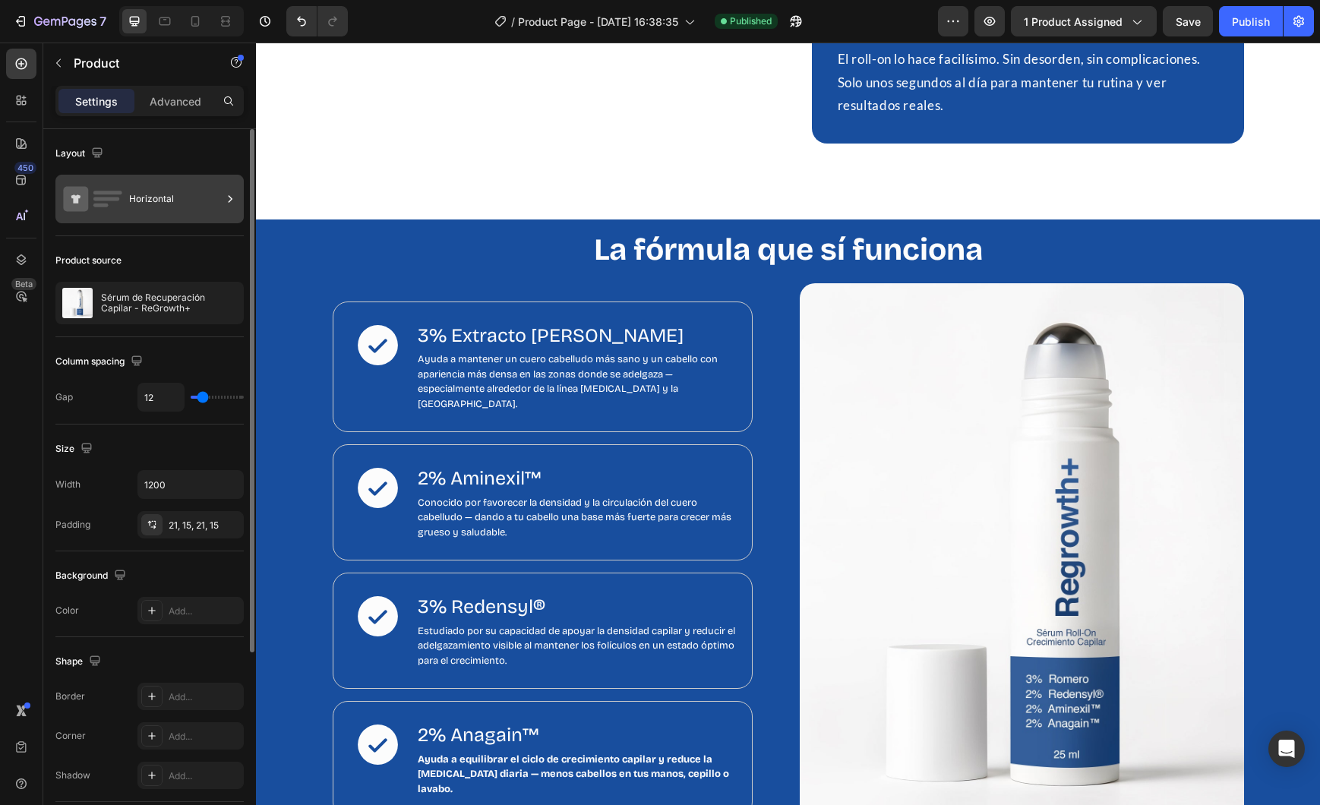 The image size is (1320, 805). I want to click on img: product feature img, so click(77, 303).